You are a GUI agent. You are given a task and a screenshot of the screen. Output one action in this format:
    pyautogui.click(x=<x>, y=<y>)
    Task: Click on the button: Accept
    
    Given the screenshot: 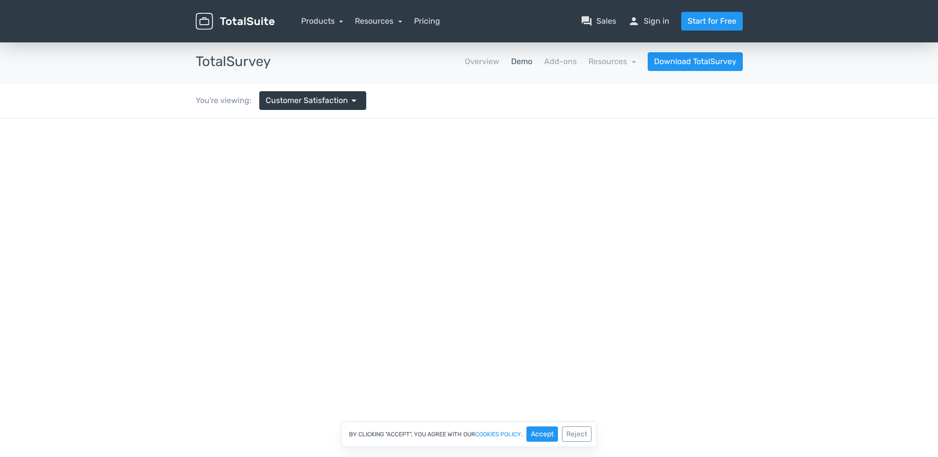 What is the action you would take?
    pyautogui.click(x=542, y=434)
    